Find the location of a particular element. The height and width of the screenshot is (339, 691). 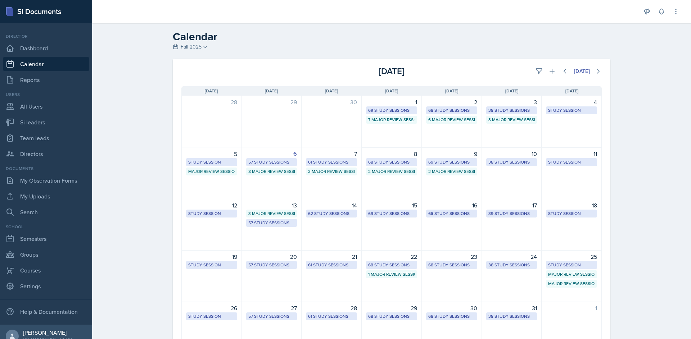

div: 24 is located at coordinates (512, 257).